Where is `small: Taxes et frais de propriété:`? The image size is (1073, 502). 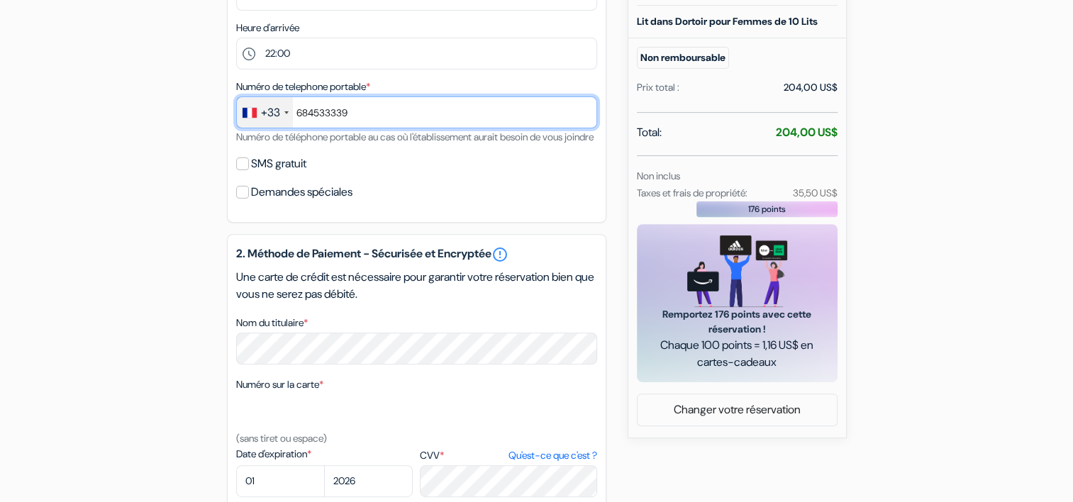 small: Taxes et frais de propriété: is located at coordinates (692, 193).